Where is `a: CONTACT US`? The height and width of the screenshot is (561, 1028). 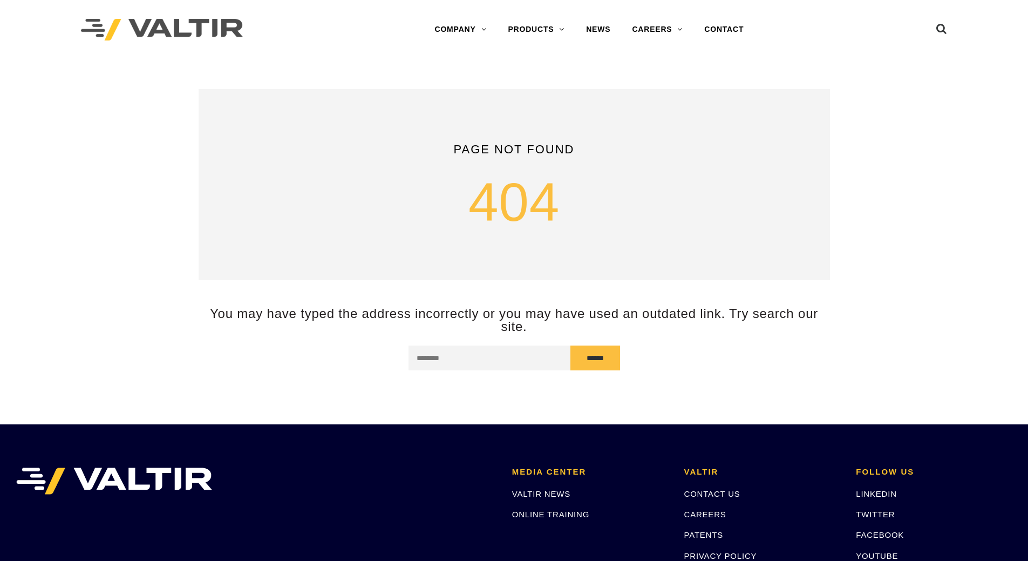
a: CONTACT US is located at coordinates (712, 493).